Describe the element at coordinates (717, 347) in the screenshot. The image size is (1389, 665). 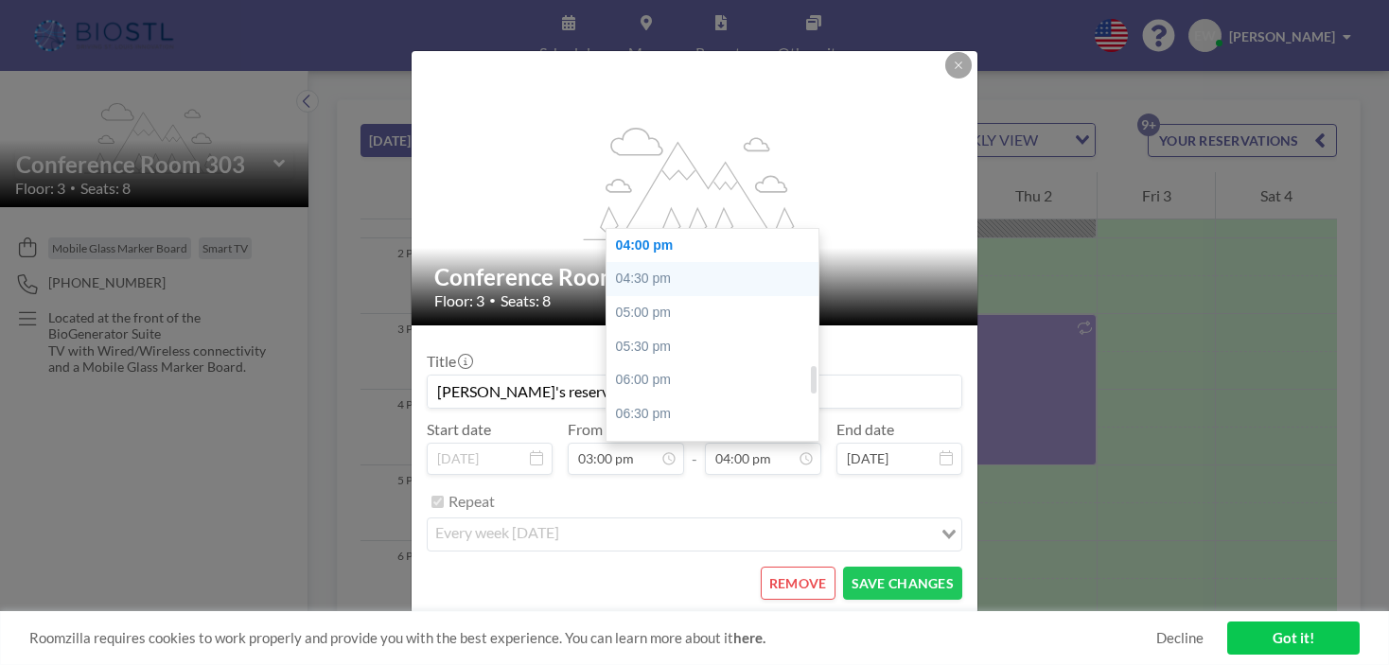
I see `div: 05:30 pm` at that location.